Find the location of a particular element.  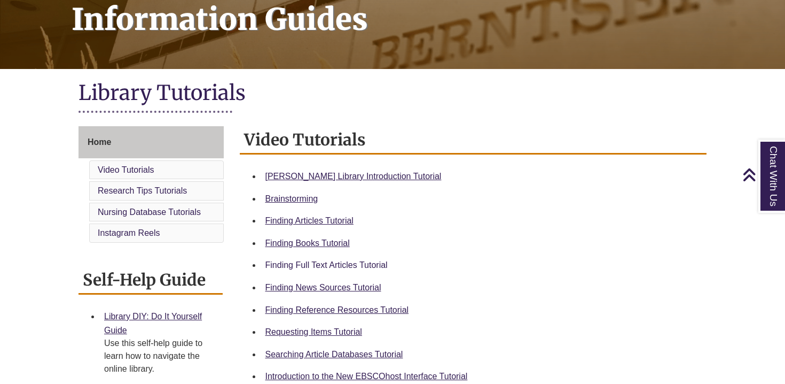

a: Video Tutorials is located at coordinates (126, 169).